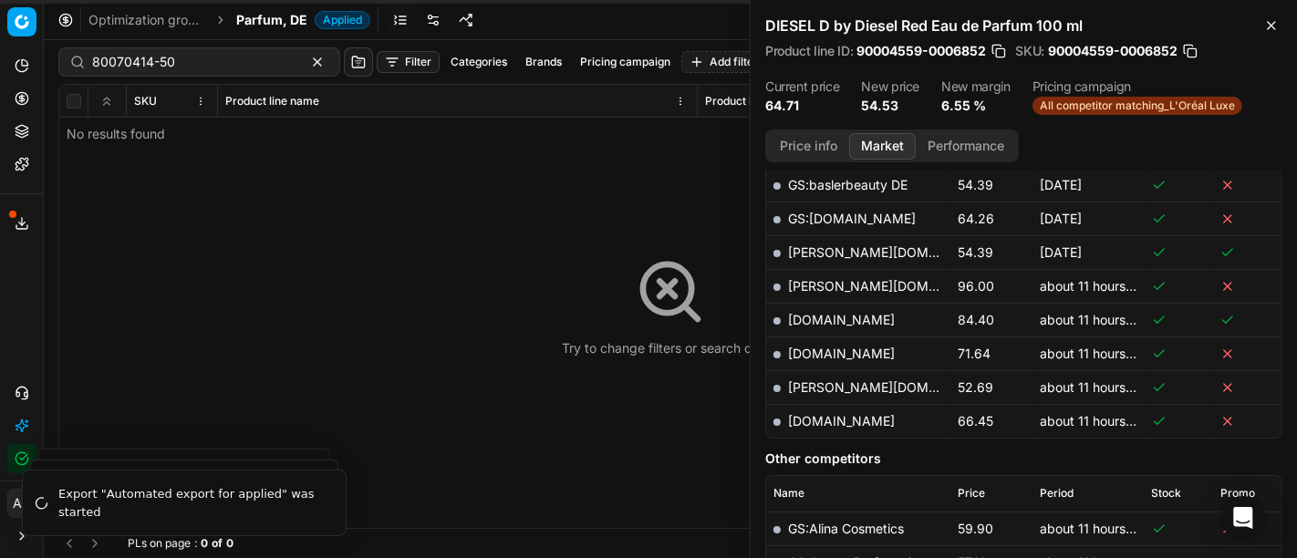 Image resolution: width=1297 pixels, height=558 pixels. Describe the element at coordinates (972, 494) in the screenshot. I see `span: Price` at that location.